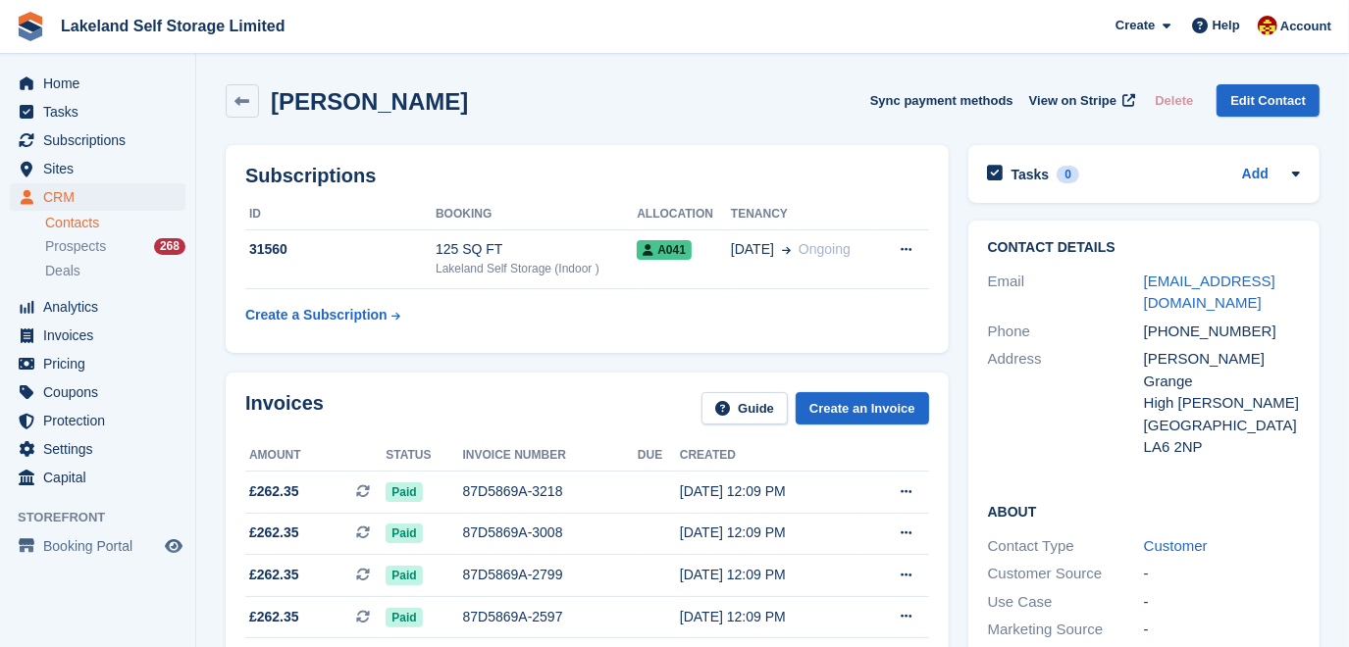 This screenshot has height=647, width=1349. What do you see at coordinates (745, 408) in the screenshot?
I see `a: Guide` at bounding box center [745, 408].